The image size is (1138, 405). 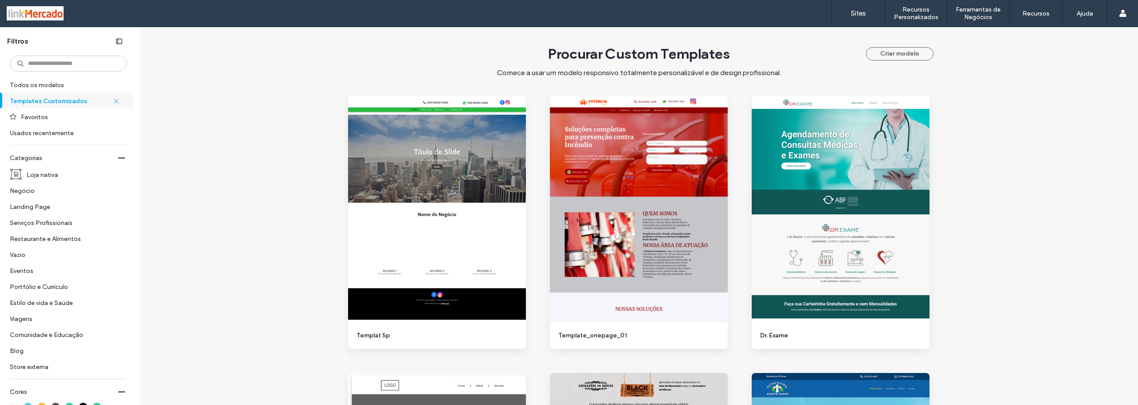 What do you see at coordinates (18, 41) in the screenshot?
I see `span: Filtros` at bounding box center [18, 41].